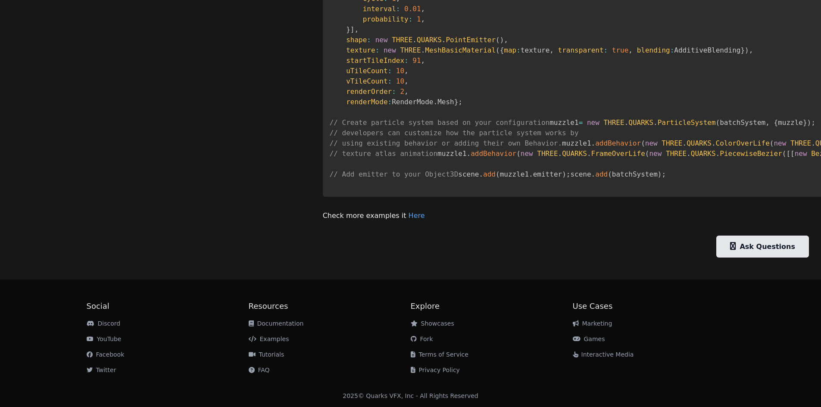  Describe the element at coordinates (435, 370) in the screenshot. I see `a: Privacy Policy` at that location.